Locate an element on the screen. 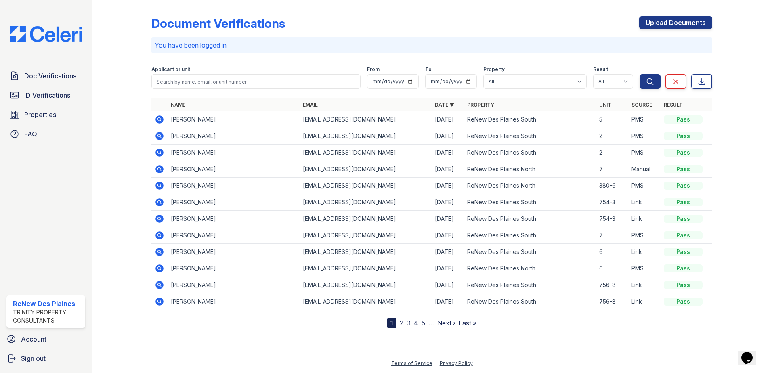  a: Result is located at coordinates (673, 105).